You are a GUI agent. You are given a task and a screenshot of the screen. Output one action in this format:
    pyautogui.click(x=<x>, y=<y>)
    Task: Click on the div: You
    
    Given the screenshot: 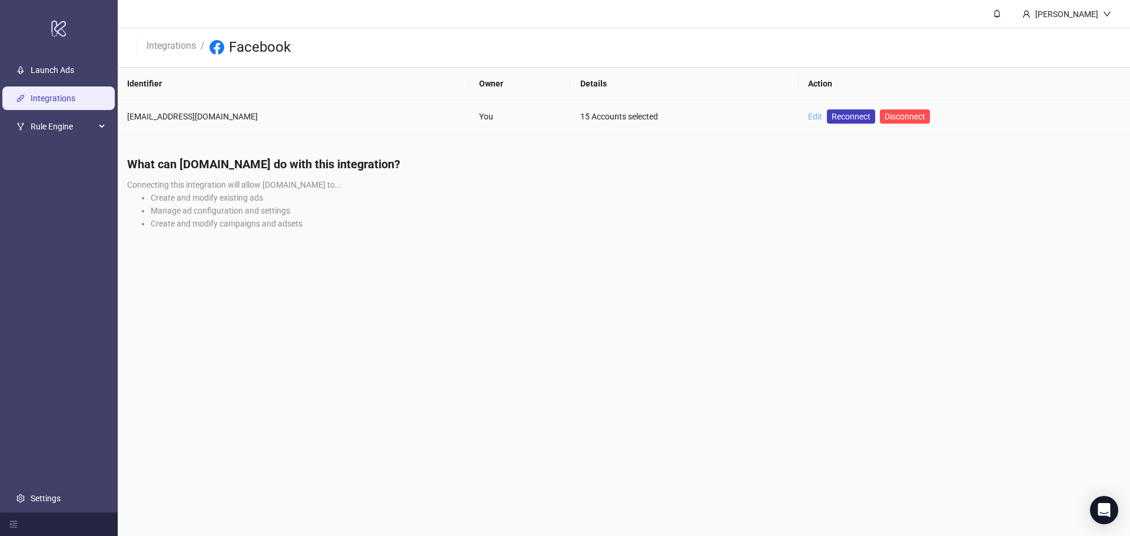 What is the action you would take?
    pyautogui.click(x=520, y=117)
    